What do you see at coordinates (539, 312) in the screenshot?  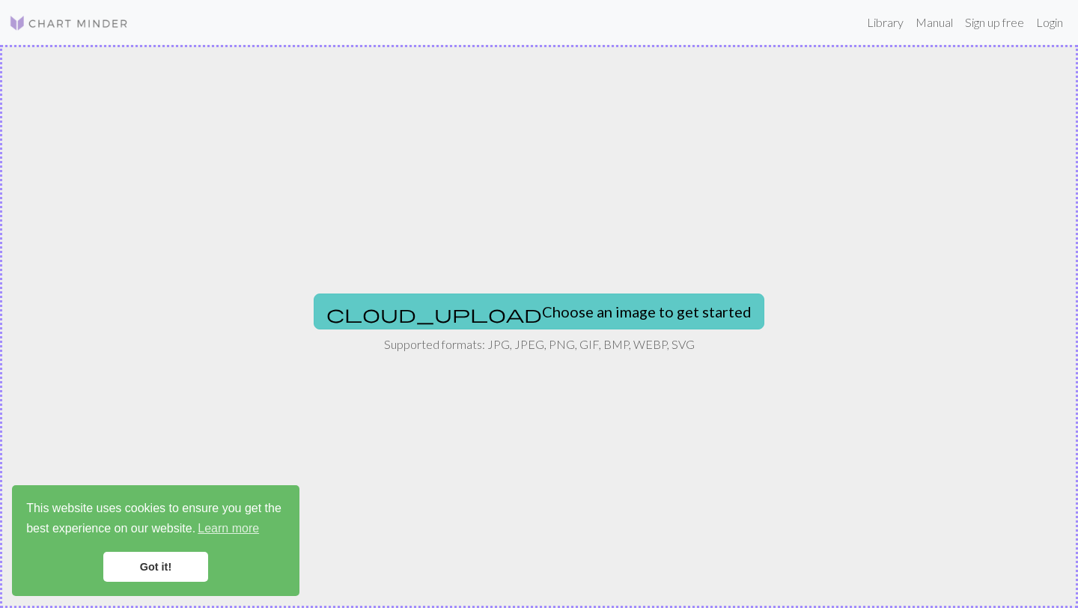 I see `button: Choose an image to get started` at bounding box center [539, 312].